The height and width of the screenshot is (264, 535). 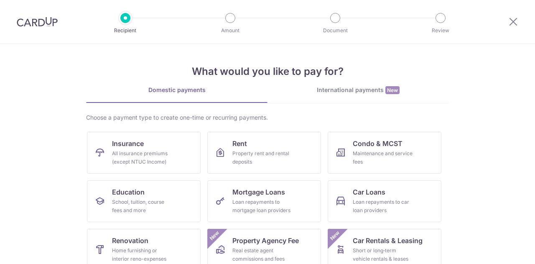 What do you see at coordinates (142, 255) in the screenshot?
I see `div: Home furnishing or interior reno-expenses` at bounding box center [142, 255].